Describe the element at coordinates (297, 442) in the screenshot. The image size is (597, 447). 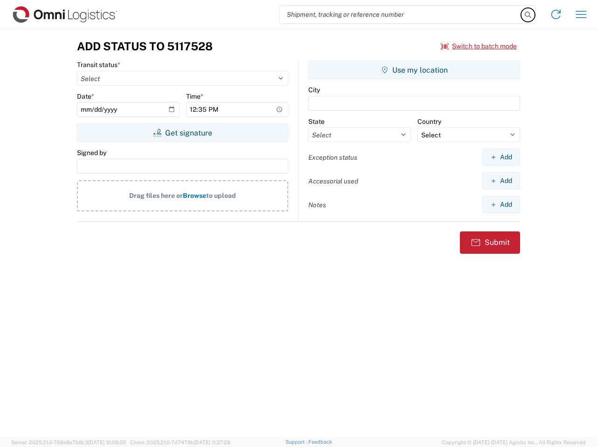
I see `a: Support` at that location.